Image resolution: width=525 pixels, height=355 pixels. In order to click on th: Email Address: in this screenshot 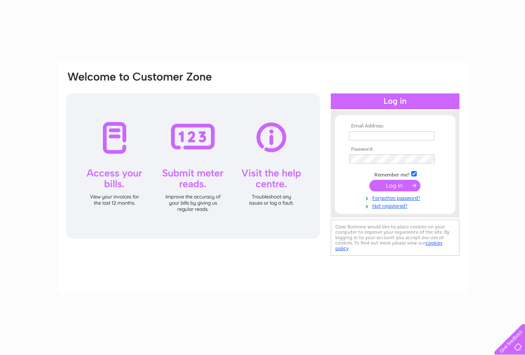, I will do `click(395, 126)`.